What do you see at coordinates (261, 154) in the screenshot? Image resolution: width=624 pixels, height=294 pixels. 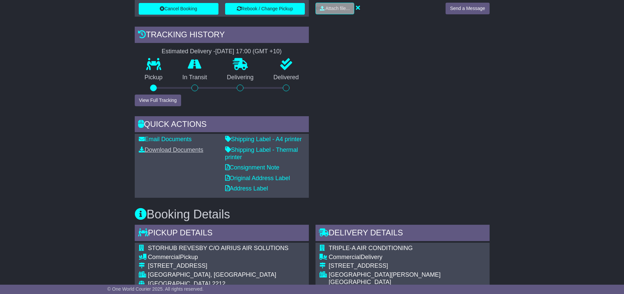 I see `a: Shipping Label - Thermal printer` at bounding box center [261, 154].